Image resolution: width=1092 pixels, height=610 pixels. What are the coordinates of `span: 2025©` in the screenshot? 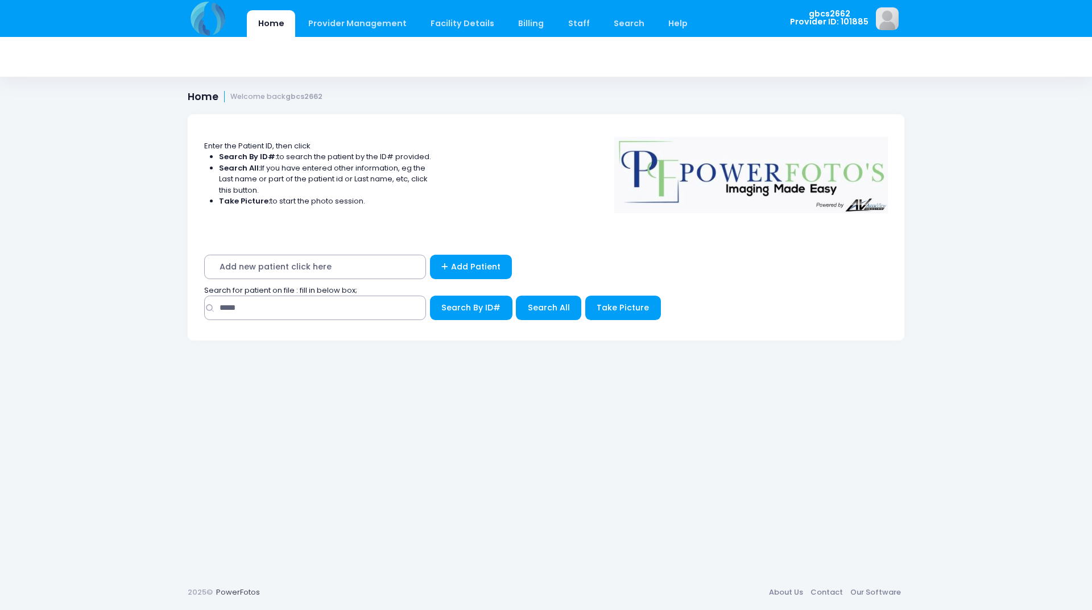 It's located at (200, 592).